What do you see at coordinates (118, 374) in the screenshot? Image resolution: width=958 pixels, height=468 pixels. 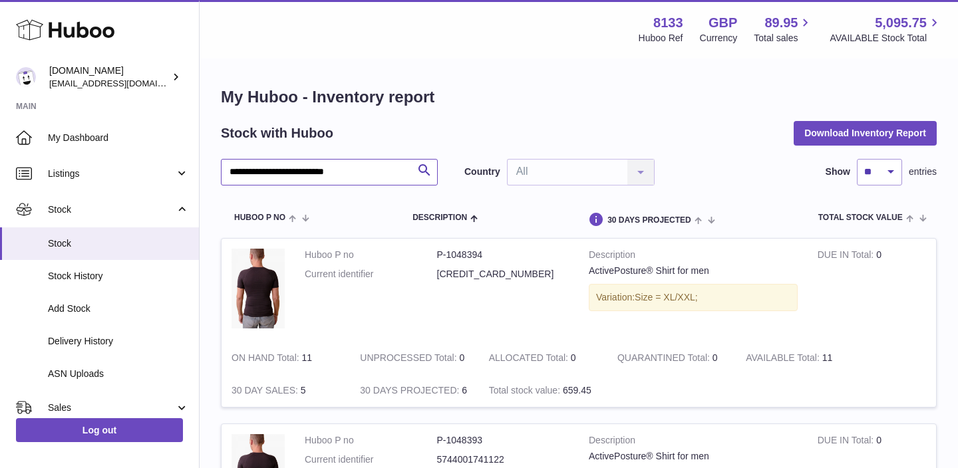 I see `span: ASN Uploads` at bounding box center [118, 374].